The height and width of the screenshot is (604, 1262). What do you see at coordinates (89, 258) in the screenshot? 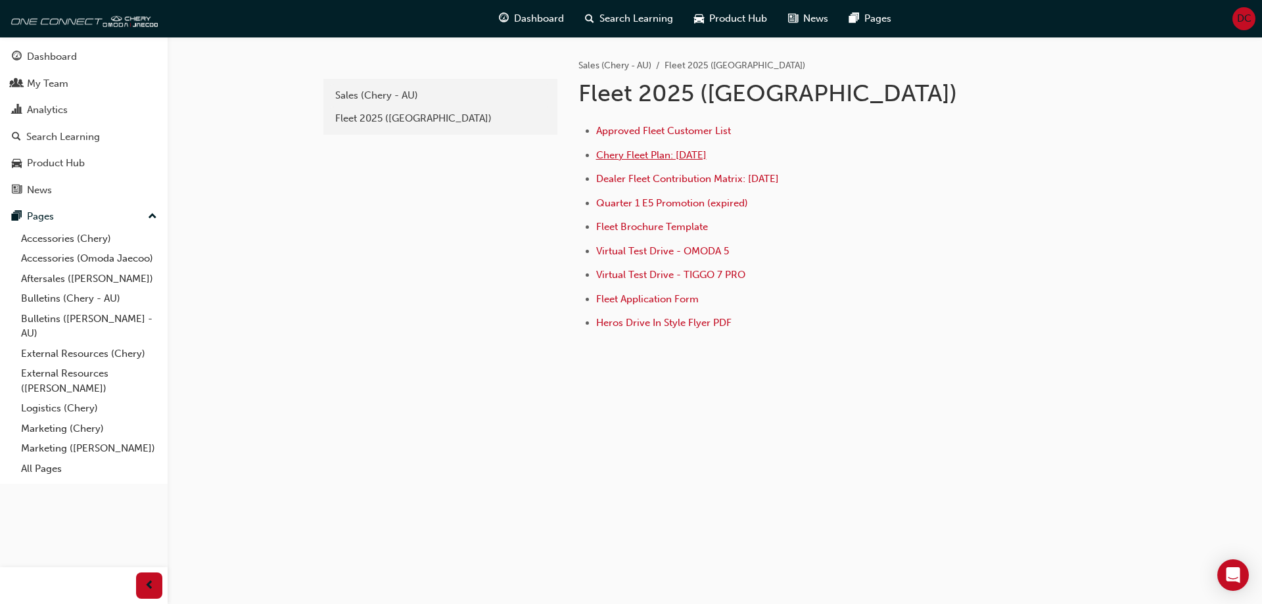
I see `a: Accessories (Omoda Jaecoo)` at bounding box center [89, 258].